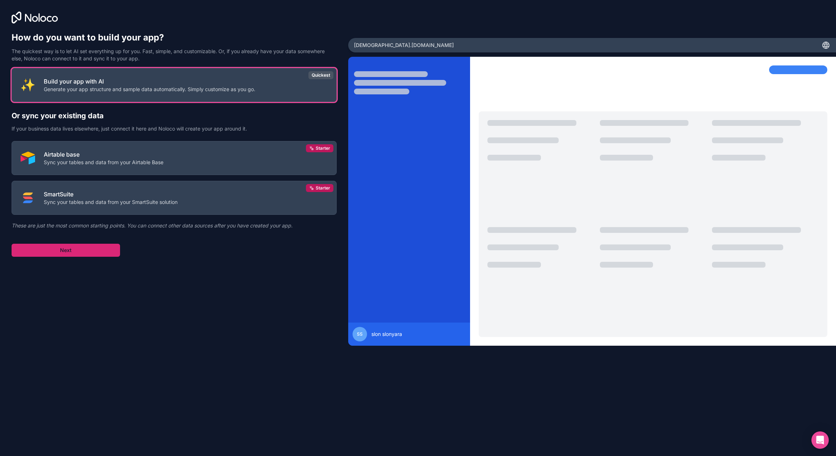  Describe the element at coordinates (386, 334) in the screenshot. I see `span: slon slonyara` at that location.